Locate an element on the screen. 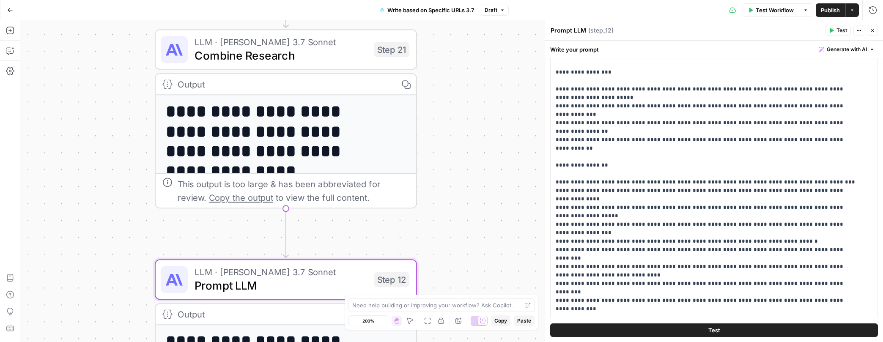 This screenshot has width=883, height=342. div: This output is too large & has been abbreviated for review. to view the full content. is located at coordinates (293, 191).